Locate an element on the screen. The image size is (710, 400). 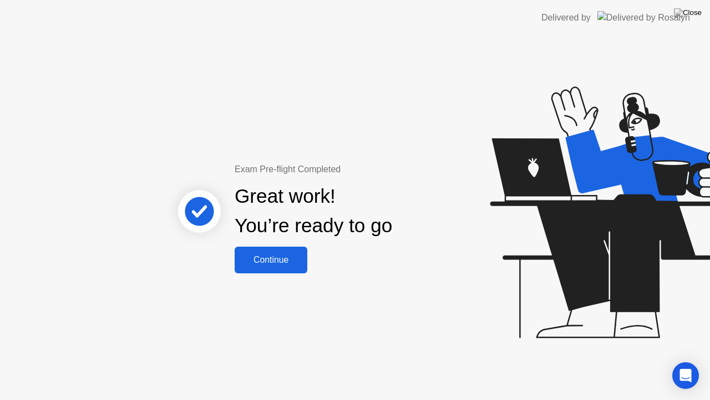
div: Delivered by is located at coordinates (566, 18).